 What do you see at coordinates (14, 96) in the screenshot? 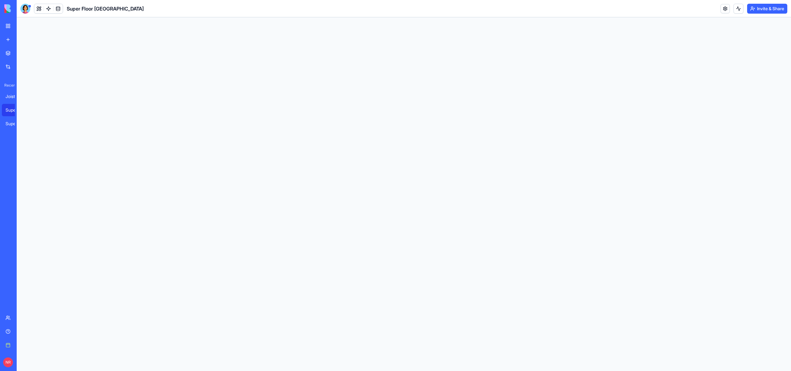
I see `div: Joist Master Production` at bounding box center [14, 96].